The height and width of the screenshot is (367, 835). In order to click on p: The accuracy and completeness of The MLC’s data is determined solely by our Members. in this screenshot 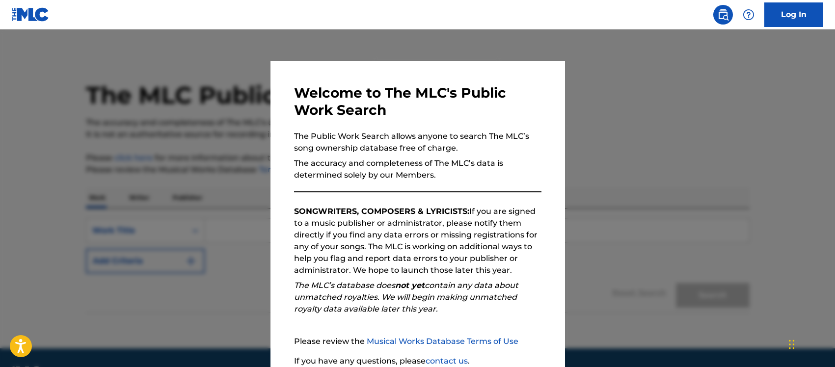, I will do `click(418, 169)`.